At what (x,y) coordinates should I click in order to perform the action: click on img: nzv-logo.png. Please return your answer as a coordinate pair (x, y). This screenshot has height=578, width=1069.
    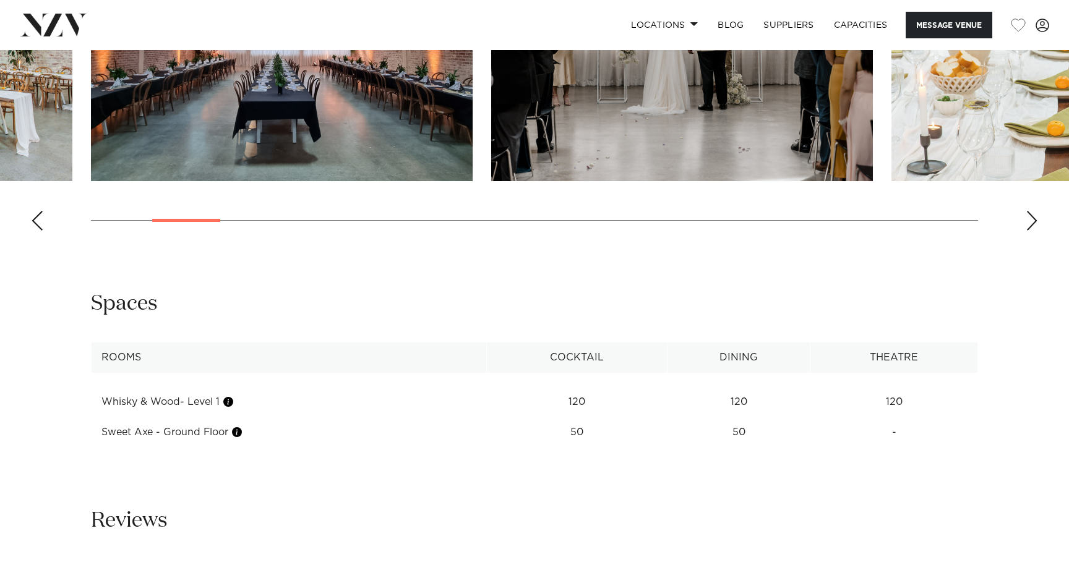
    Looking at the image, I should click on (53, 25).